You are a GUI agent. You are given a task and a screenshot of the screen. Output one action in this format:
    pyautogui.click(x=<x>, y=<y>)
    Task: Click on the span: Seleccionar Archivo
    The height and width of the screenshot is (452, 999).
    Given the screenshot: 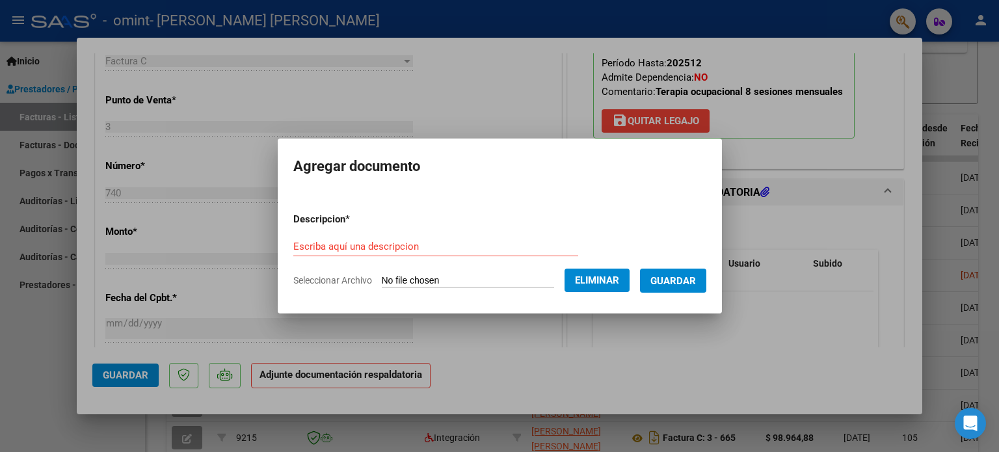 What is the action you would take?
    pyautogui.click(x=332, y=280)
    